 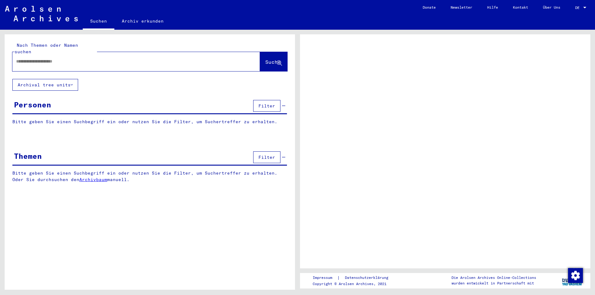 I want to click on p: Die Arolsen Archives Online-Collections, so click(x=493, y=278).